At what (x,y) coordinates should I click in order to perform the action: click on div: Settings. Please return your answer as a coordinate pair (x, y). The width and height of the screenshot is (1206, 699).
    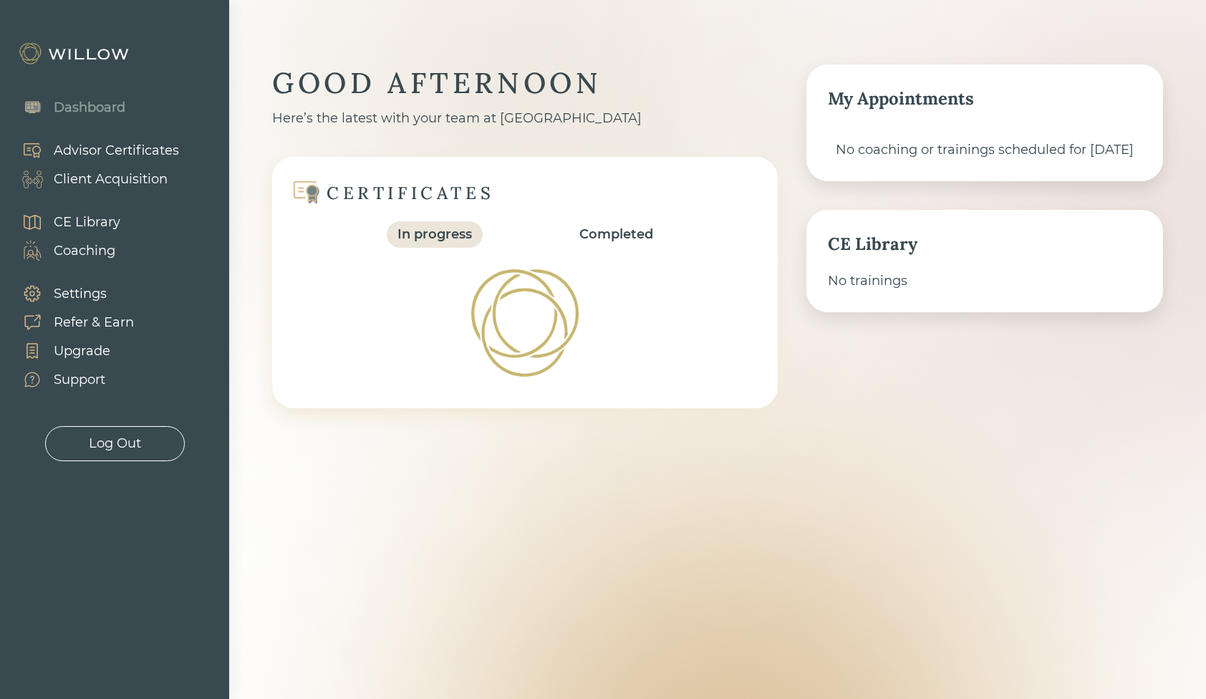
    Looking at the image, I should click on (80, 294).